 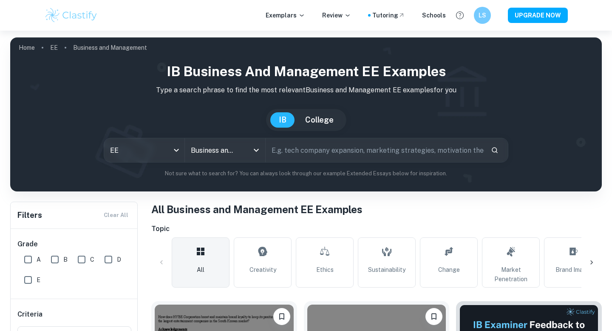 What do you see at coordinates (306, 174) in the screenshot?
I see `p: Not sure what to search for? You can always look through our example Extended Essays below for in...` at bounding box center [306, 174].